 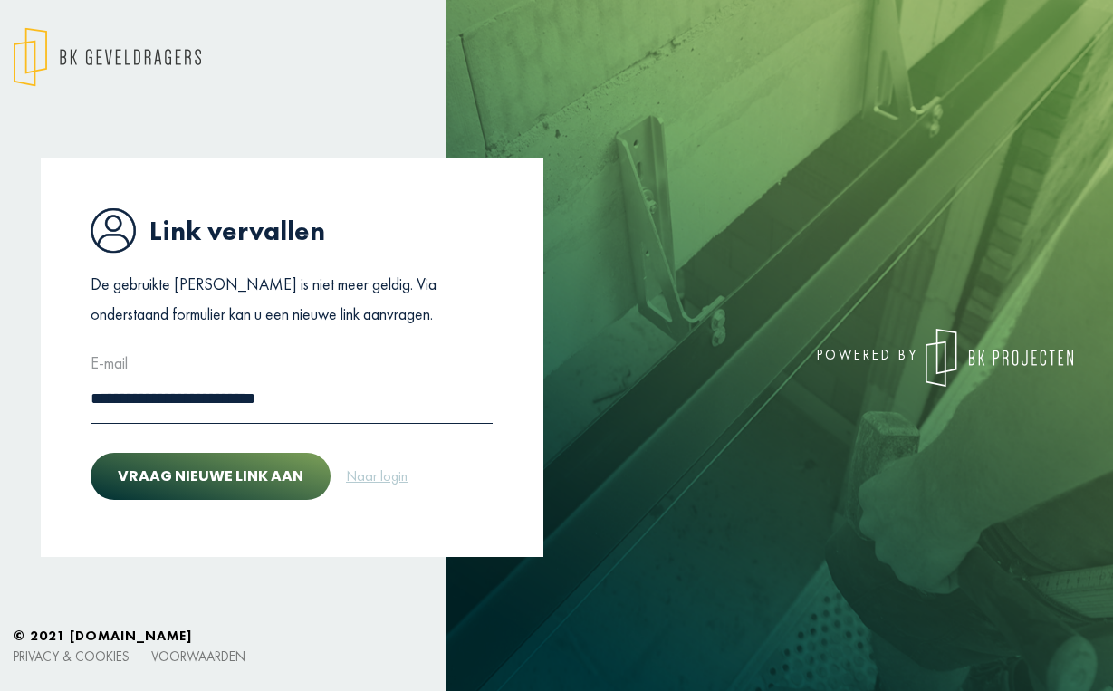 I want to click on a: Naar login, so click(x=377, y=476).